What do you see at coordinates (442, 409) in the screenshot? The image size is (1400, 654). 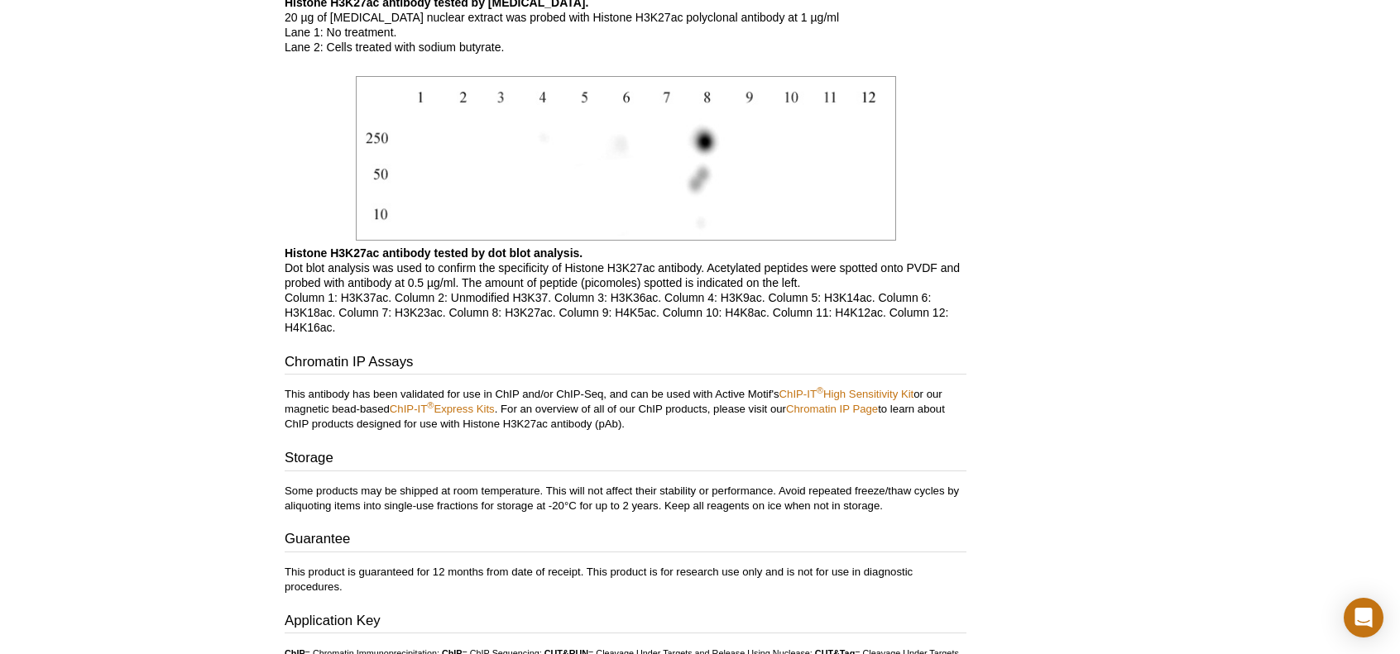 I see `a: ChIP-IT®Express Kits` at bounding box center [442, 409].